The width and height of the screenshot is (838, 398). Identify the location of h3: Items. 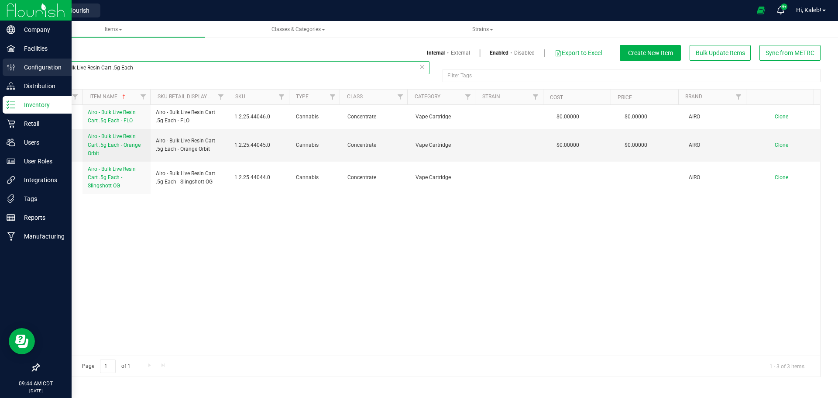
(231, 50).